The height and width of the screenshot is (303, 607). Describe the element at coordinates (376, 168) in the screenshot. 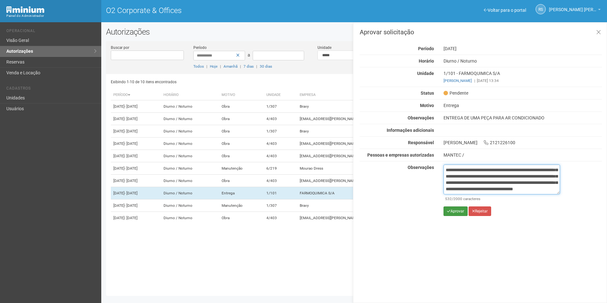

I see `td: Mourao Dress` at that location.